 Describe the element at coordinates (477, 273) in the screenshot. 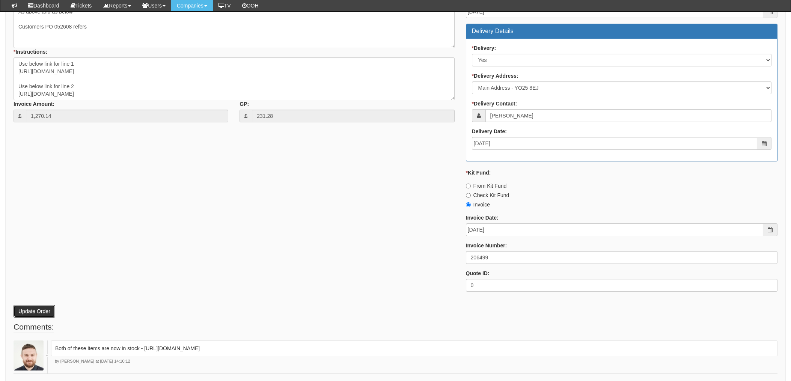

I see `label: Quote ID:` at that location.